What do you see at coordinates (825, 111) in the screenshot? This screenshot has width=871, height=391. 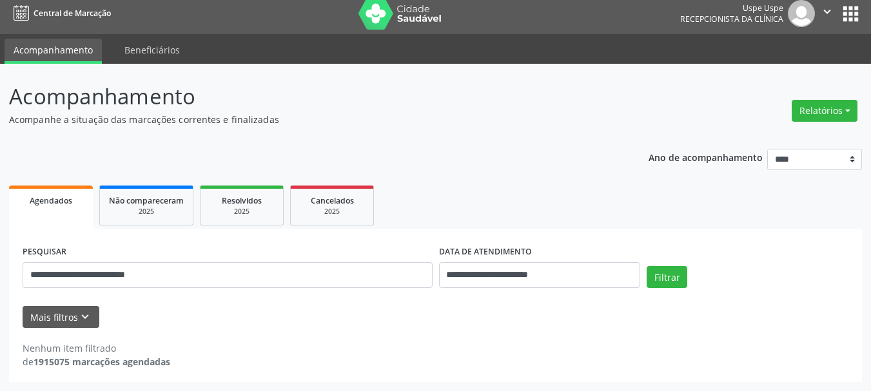 I see `button: Relatórios` at bounding box center [825, 111].